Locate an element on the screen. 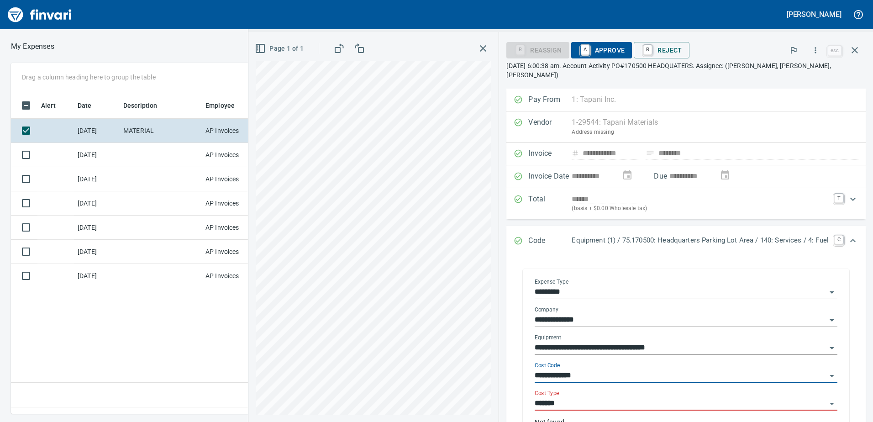 This screenshot has width=873, height=422. button: More is located at coordinates (816, 50).